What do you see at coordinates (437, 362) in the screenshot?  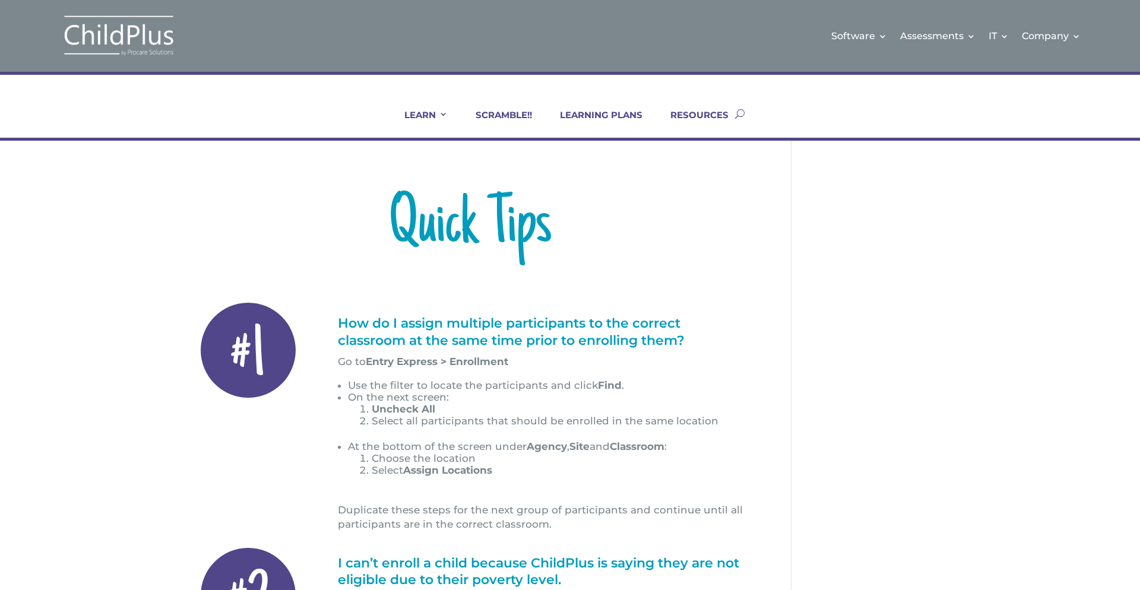 I see `strong: Entry Express > Enrollment` at bounding box center [437, 362].